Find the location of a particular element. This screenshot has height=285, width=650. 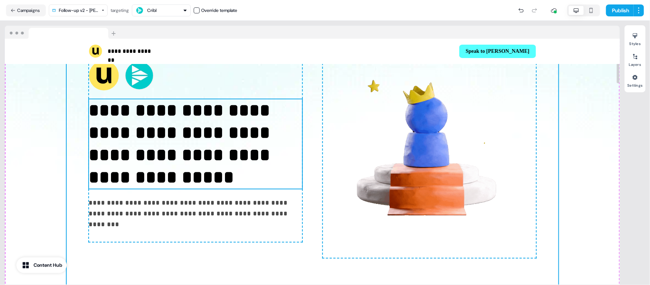

div: Image is located at coordinates (430, 152).